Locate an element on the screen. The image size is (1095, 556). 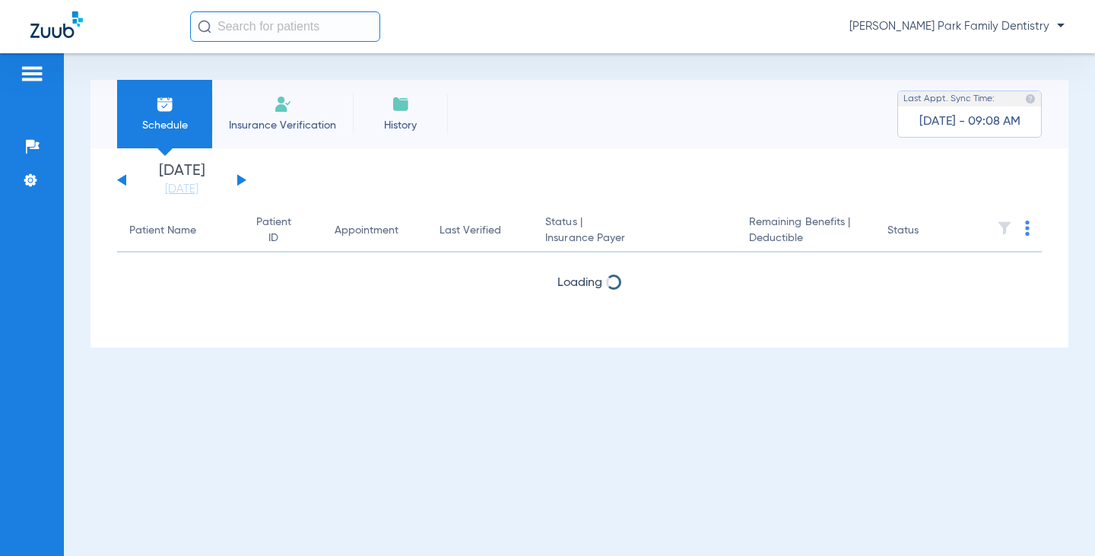
img: filter.svg is located at coordinates (1004, 228).